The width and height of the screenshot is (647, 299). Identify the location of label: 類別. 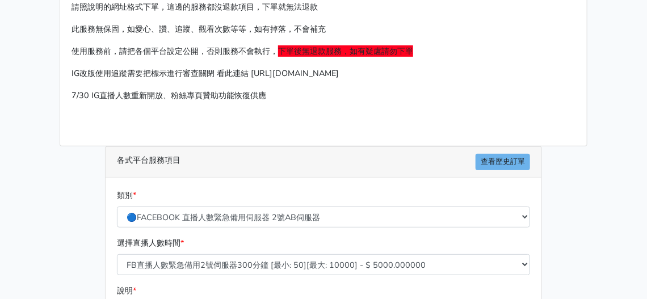
(126, 195).